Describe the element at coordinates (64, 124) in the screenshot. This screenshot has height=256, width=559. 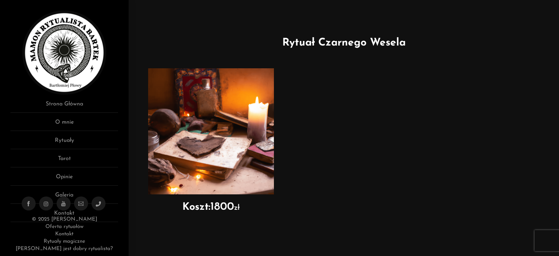
I see `a: O mnie` at that location.